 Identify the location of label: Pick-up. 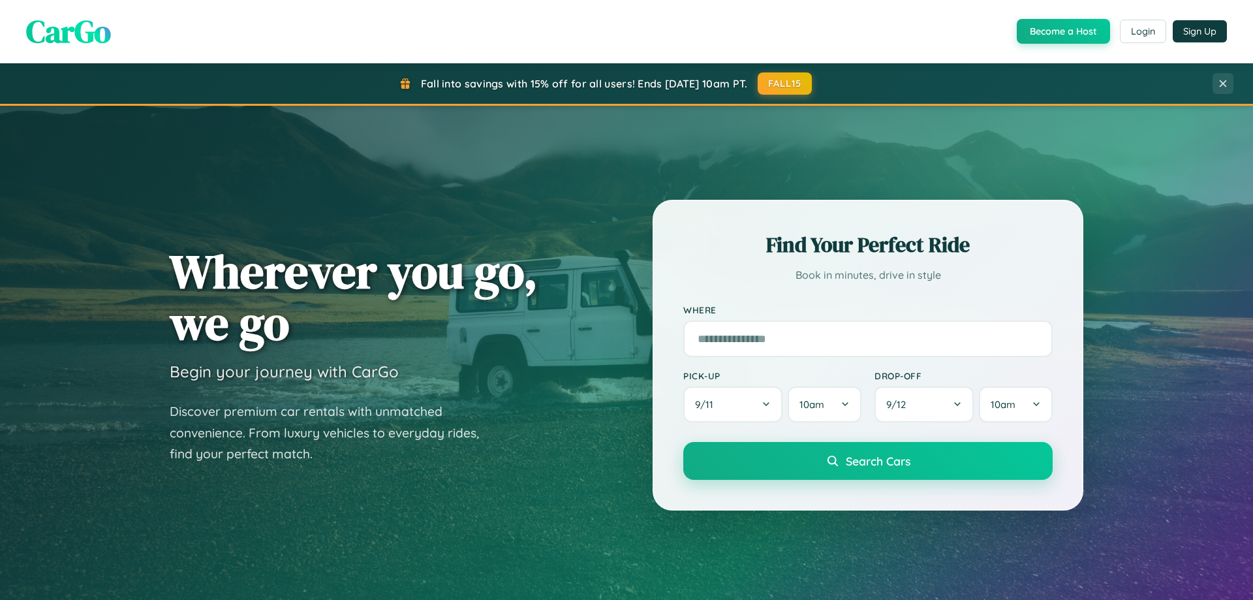
(772, 375).